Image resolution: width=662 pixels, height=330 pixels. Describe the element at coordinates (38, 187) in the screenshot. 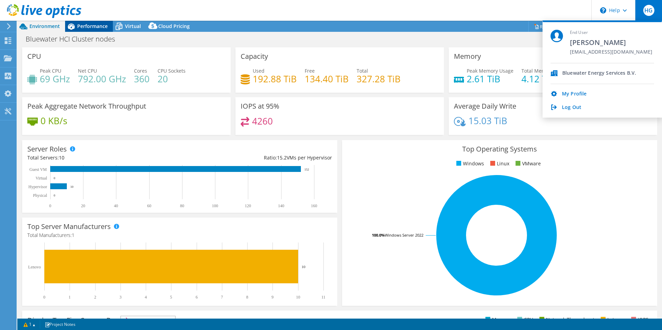

I see `text: Hypervisor` at that location.